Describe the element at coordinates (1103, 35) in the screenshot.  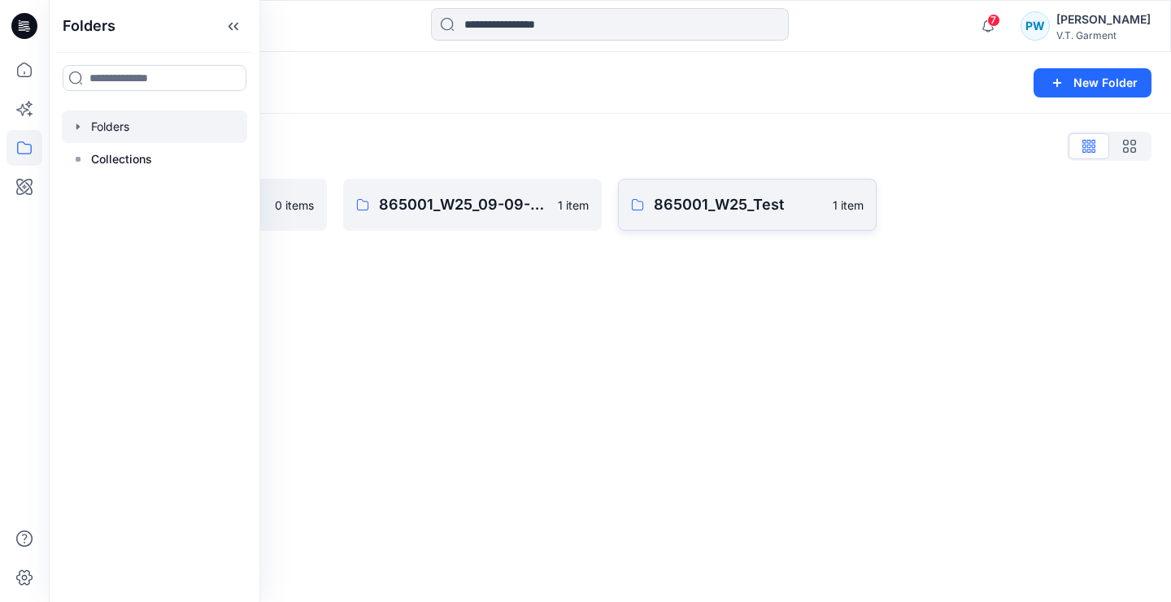
I see `div: V.T. Garment` at that location.